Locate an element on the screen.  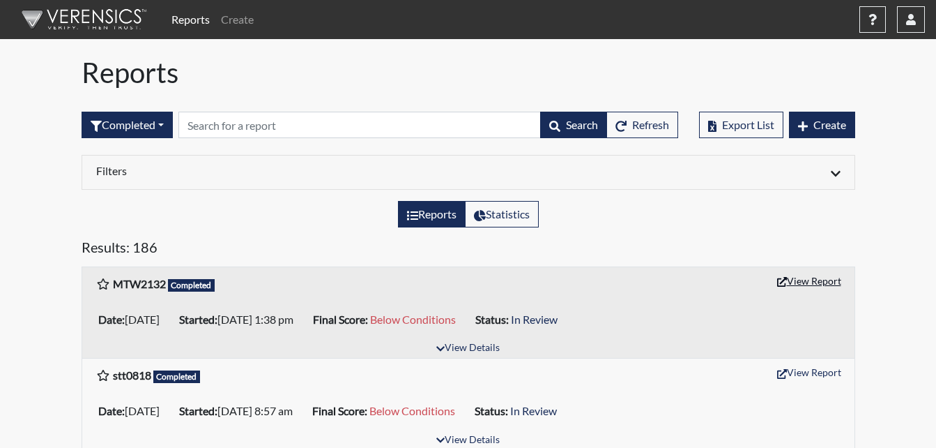
b: MTW2132 is located at coordinates (139, 283).